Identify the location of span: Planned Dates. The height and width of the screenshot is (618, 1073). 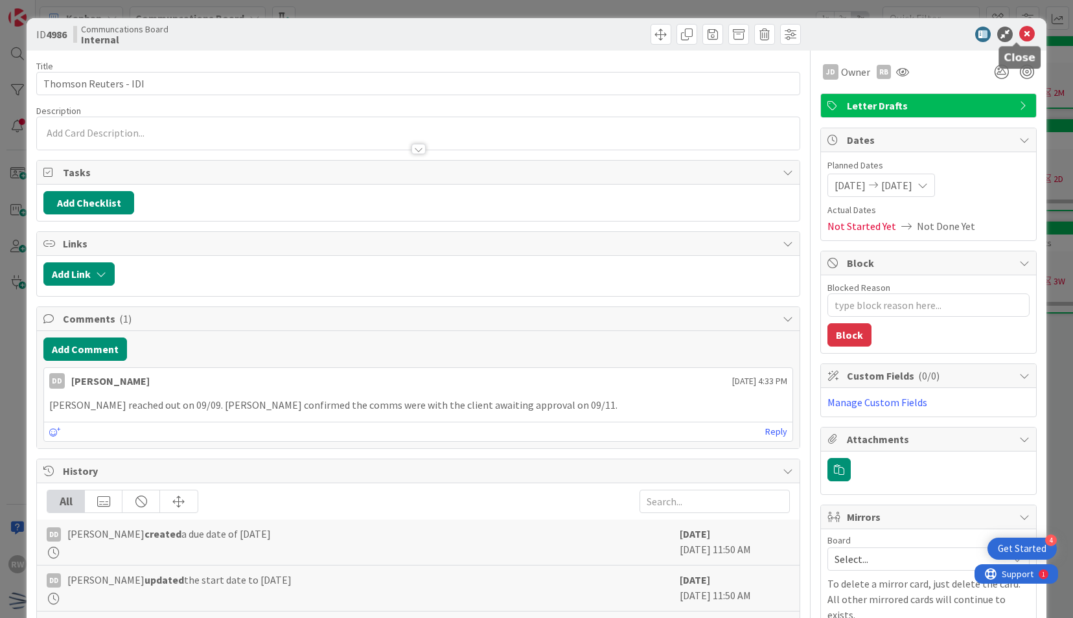
(929, 165).